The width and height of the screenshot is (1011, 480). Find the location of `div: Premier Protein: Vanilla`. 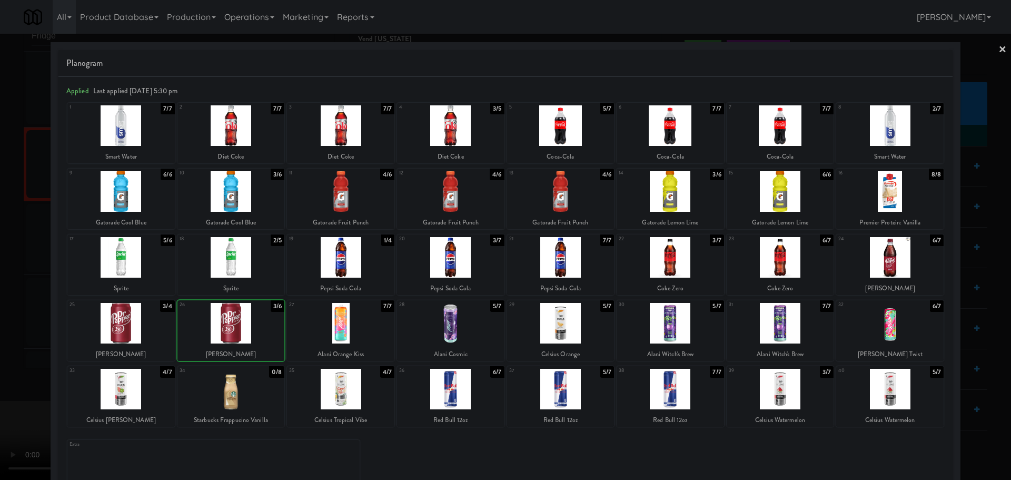

div: Premier Protein: Vanilla is located at coordinates (890, 222).